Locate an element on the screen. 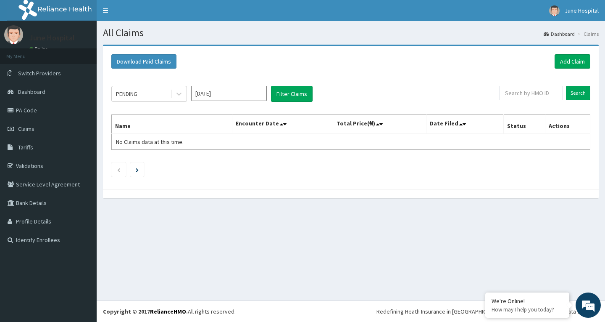 The height and width of the screenshot is (322, 605). th: Encounter Date is located at coordinates (282, 124).